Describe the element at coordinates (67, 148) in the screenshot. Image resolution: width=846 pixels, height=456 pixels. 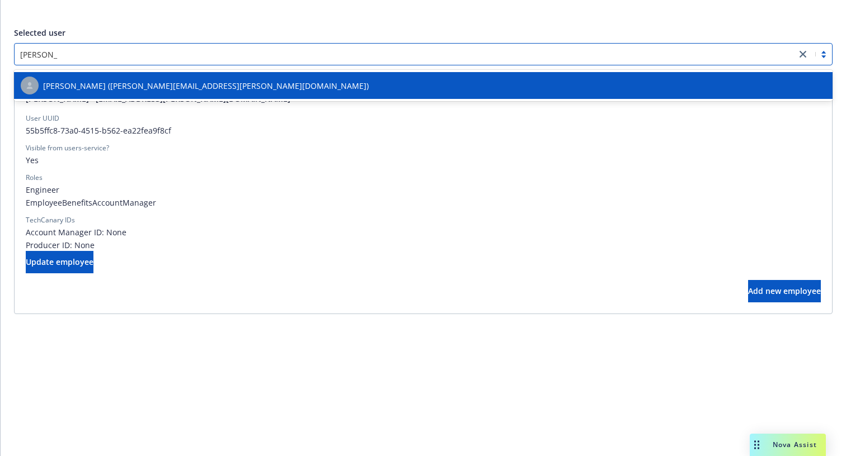
I see `div: Visible from users-service?` at that location.